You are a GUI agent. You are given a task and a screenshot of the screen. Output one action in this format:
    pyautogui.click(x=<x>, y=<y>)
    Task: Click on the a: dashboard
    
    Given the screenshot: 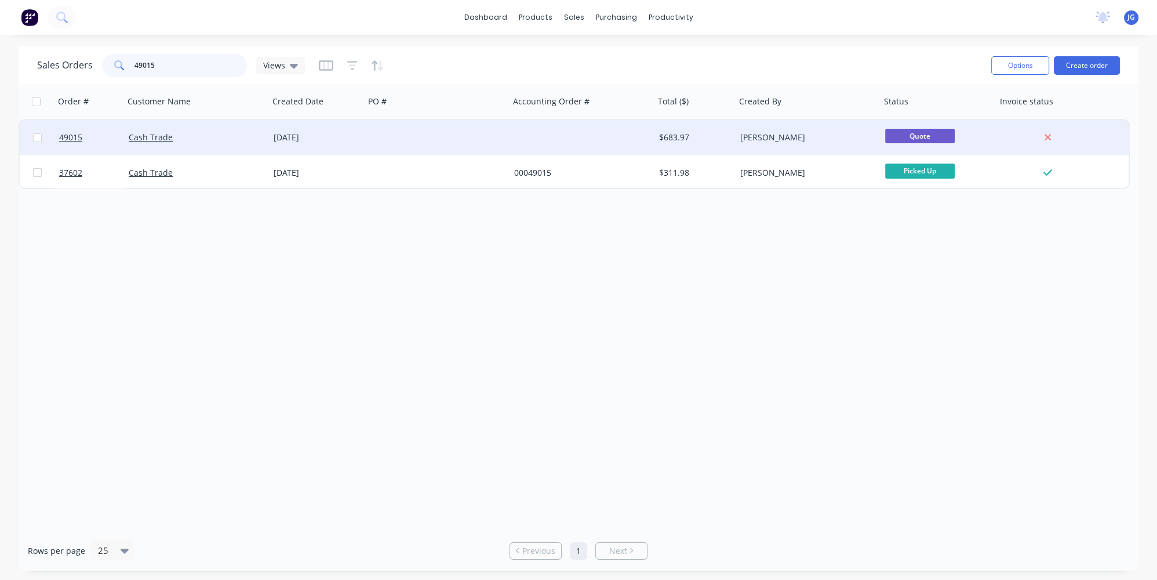 What is the action you would take?
    pyautogui.click(x=486, y=17)
    